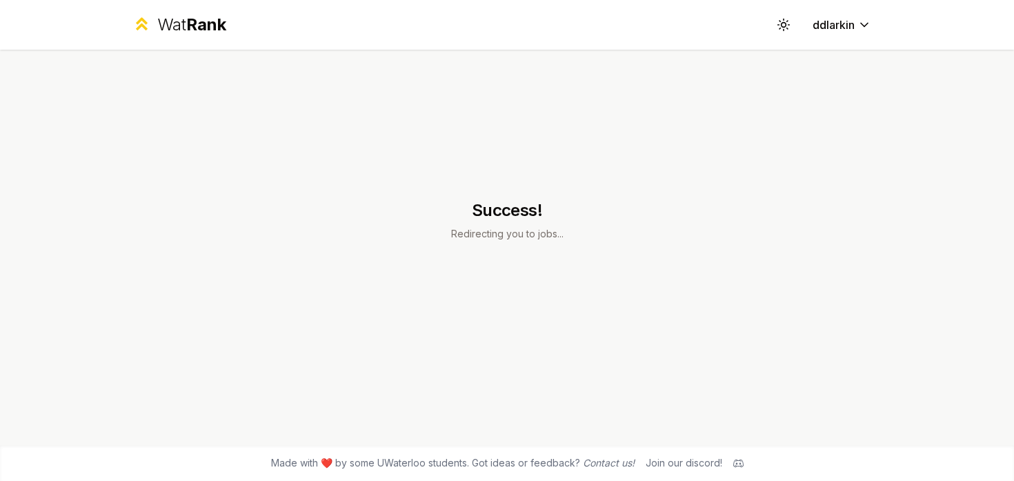 This screenshot has width=1014, height=481. What do you see at coordinates (453, 463) in the screenshot?
I see `span: Made with ❤️ by some UWaterloo students. Got ideas or feedback?` at bounding box center [453, 463].